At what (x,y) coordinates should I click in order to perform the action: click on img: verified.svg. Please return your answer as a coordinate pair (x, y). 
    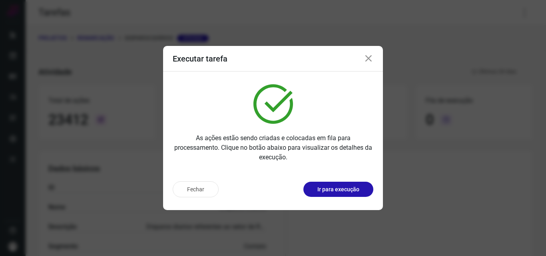
    Looking at the image, I should click on (273, 104).